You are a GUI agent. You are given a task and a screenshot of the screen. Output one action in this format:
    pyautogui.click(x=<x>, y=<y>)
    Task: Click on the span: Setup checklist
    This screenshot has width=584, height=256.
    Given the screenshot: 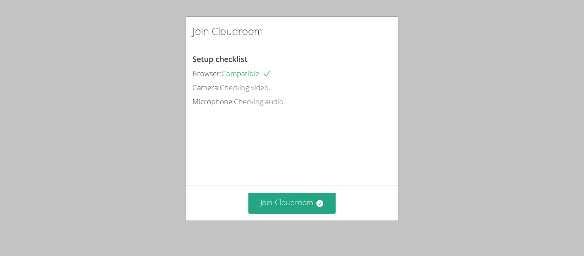 What is the action you would take?
    pyautogui.click(x=220, y=59)
    